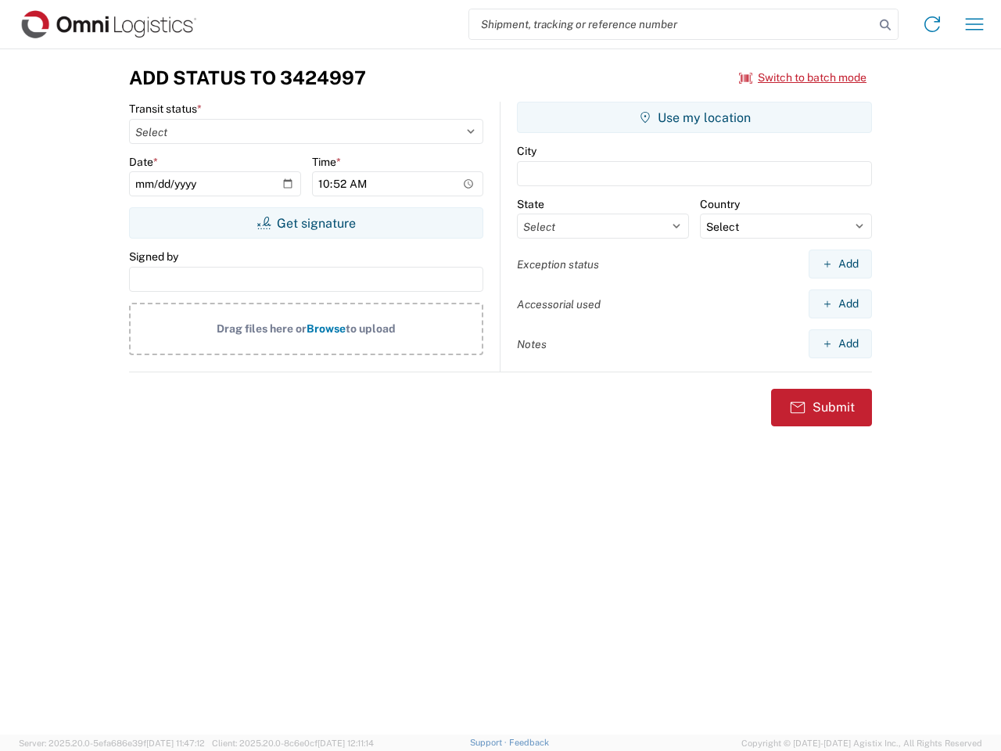 This screenshot has width=1001, height=751. I want to click on button: Get signature, so click(306, 223).